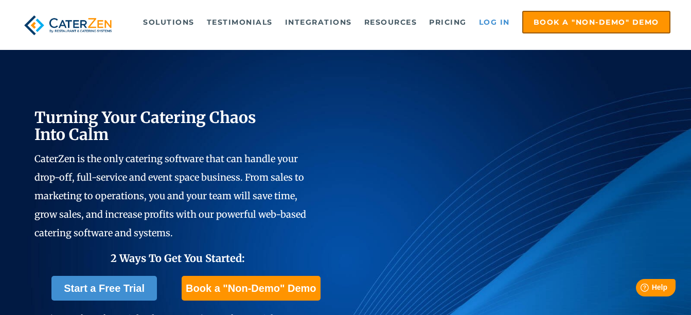 The height and width of the screenshot is (315, 691). Describe the element at coordinates (391, 22) in the screenshot. I see `a: Resources` at that location.